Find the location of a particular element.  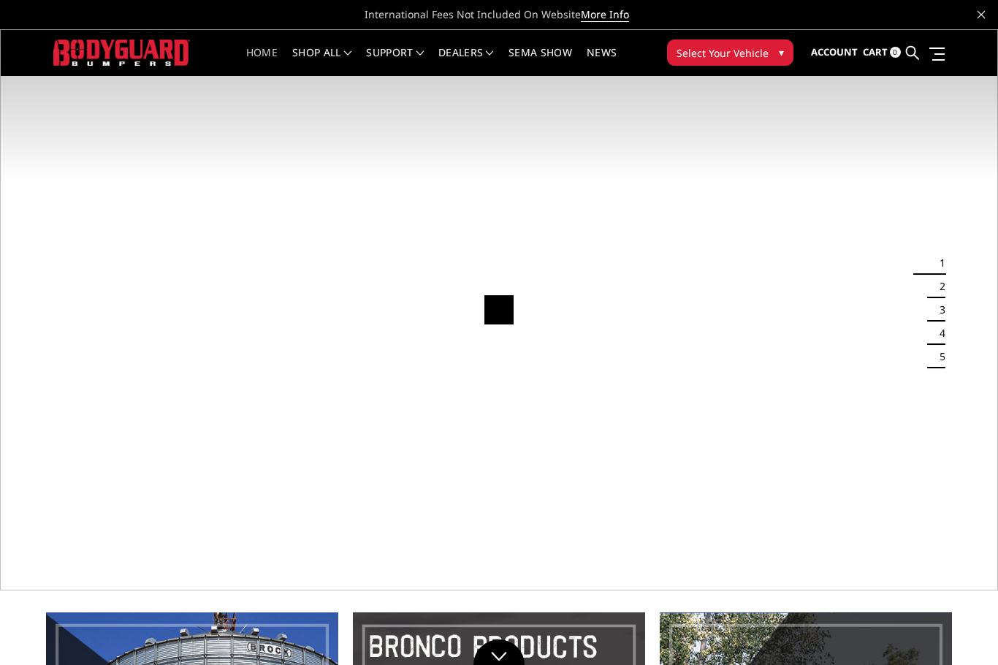

a: Support is located at coordinates (394, 61).